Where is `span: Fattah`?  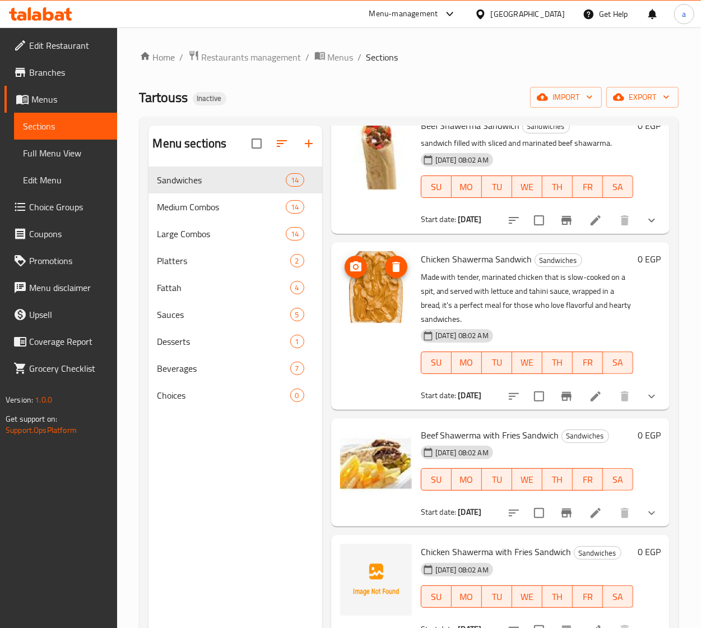
span: Fattah is located at coordinates (224, 287).